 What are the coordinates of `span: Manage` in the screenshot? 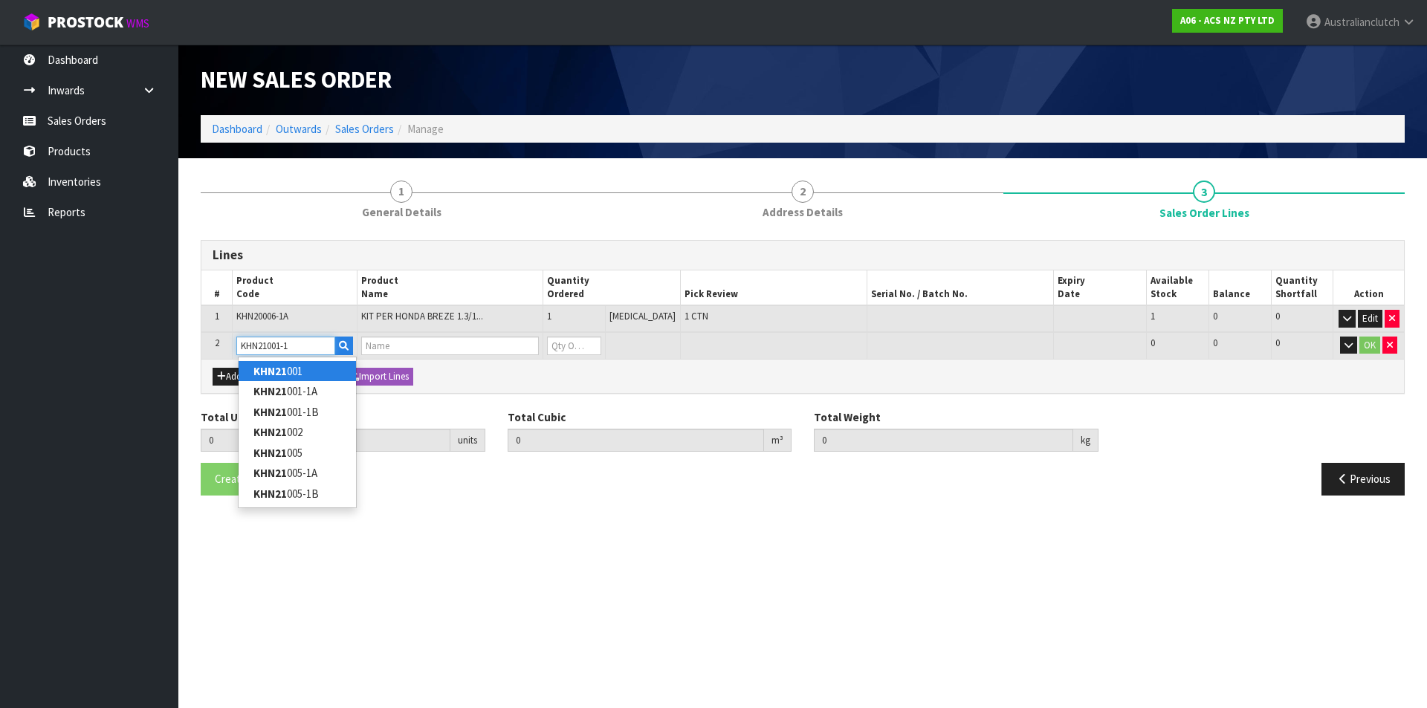 It's located at (425, 129).